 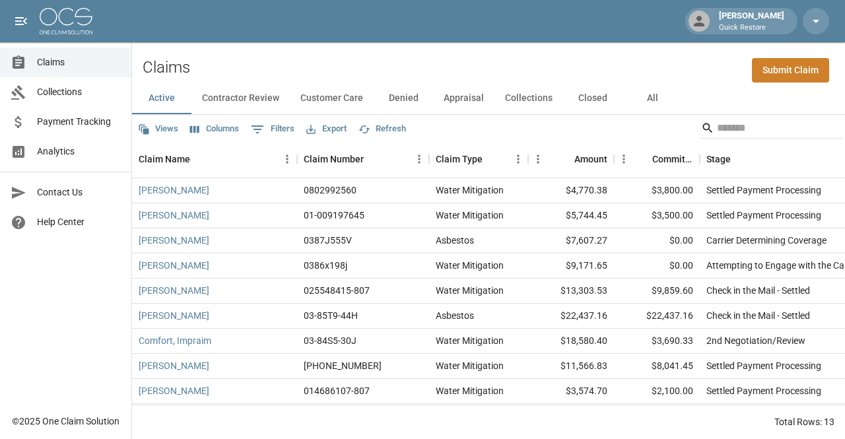 I want to click on div: $18,580.40, so click(x=571, y=341).